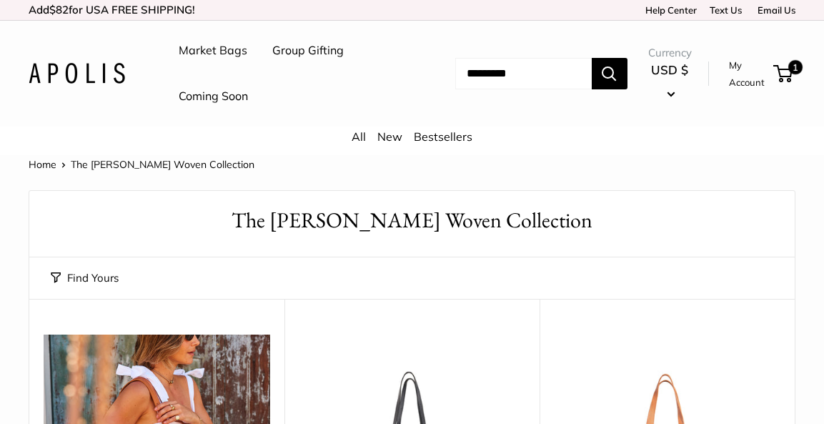  I want to click on nav: Breadcrumb, so click(142, 164).